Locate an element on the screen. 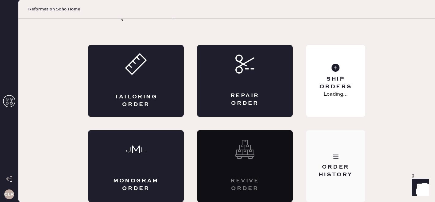 This screenshot has width=435, height=202. div: Tailoring Order is located at coordinates (136, 101).